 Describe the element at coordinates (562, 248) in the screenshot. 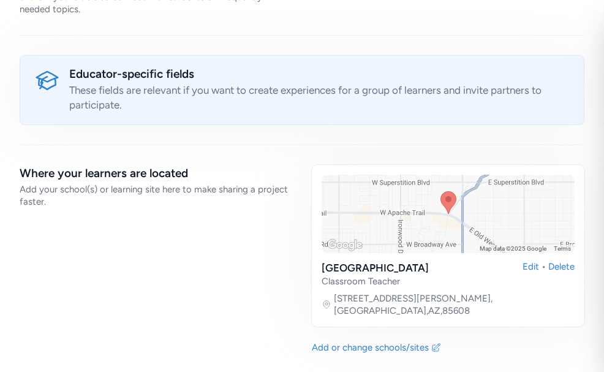

I see `a: Terms (opens in new tab)` at that location.